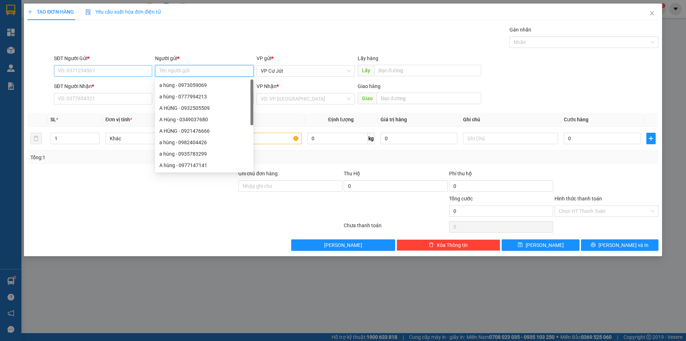 Image resolution: width=686 pixels, height=341 pixels. I want to click on div: a hùng - 0777994213, so click(204, 97).